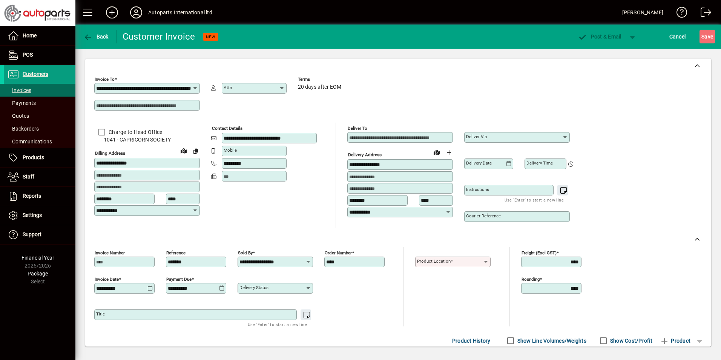  I want to click on span: Customers, so click(35, 74).